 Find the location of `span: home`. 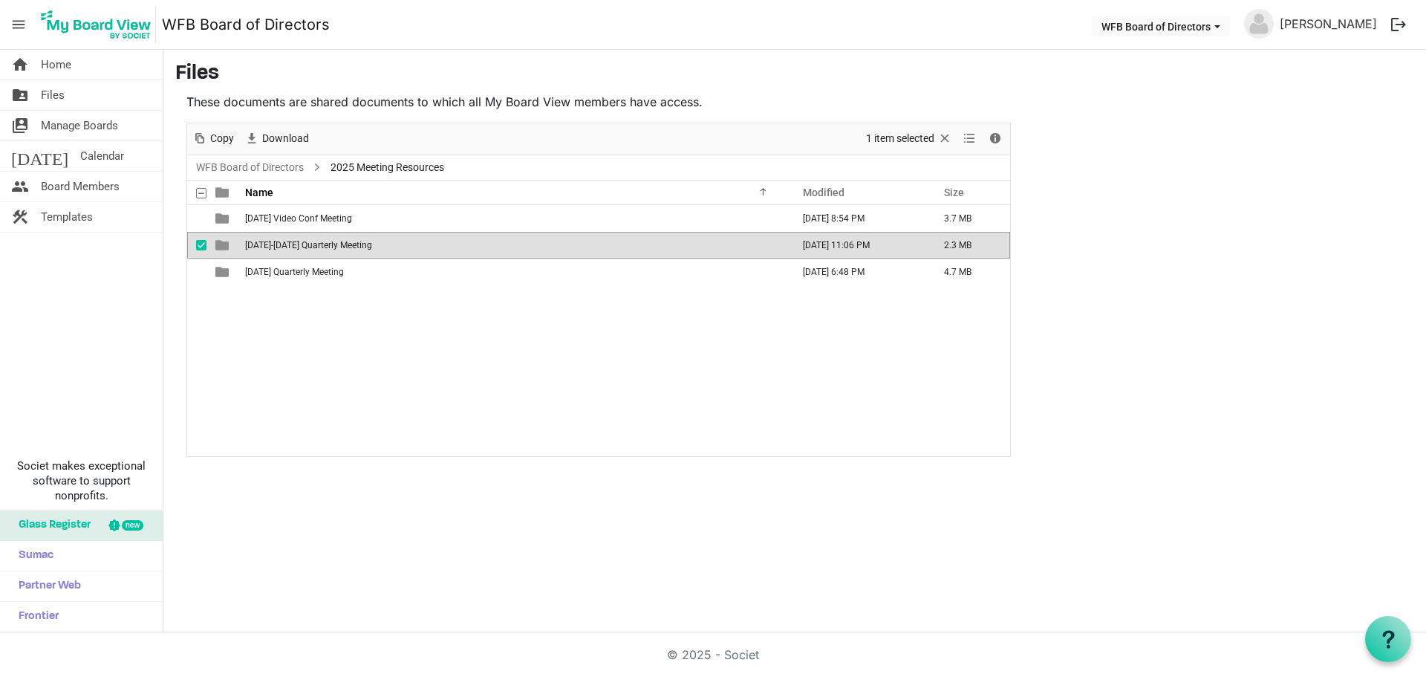

span: home is located at coordinates (20, 65).